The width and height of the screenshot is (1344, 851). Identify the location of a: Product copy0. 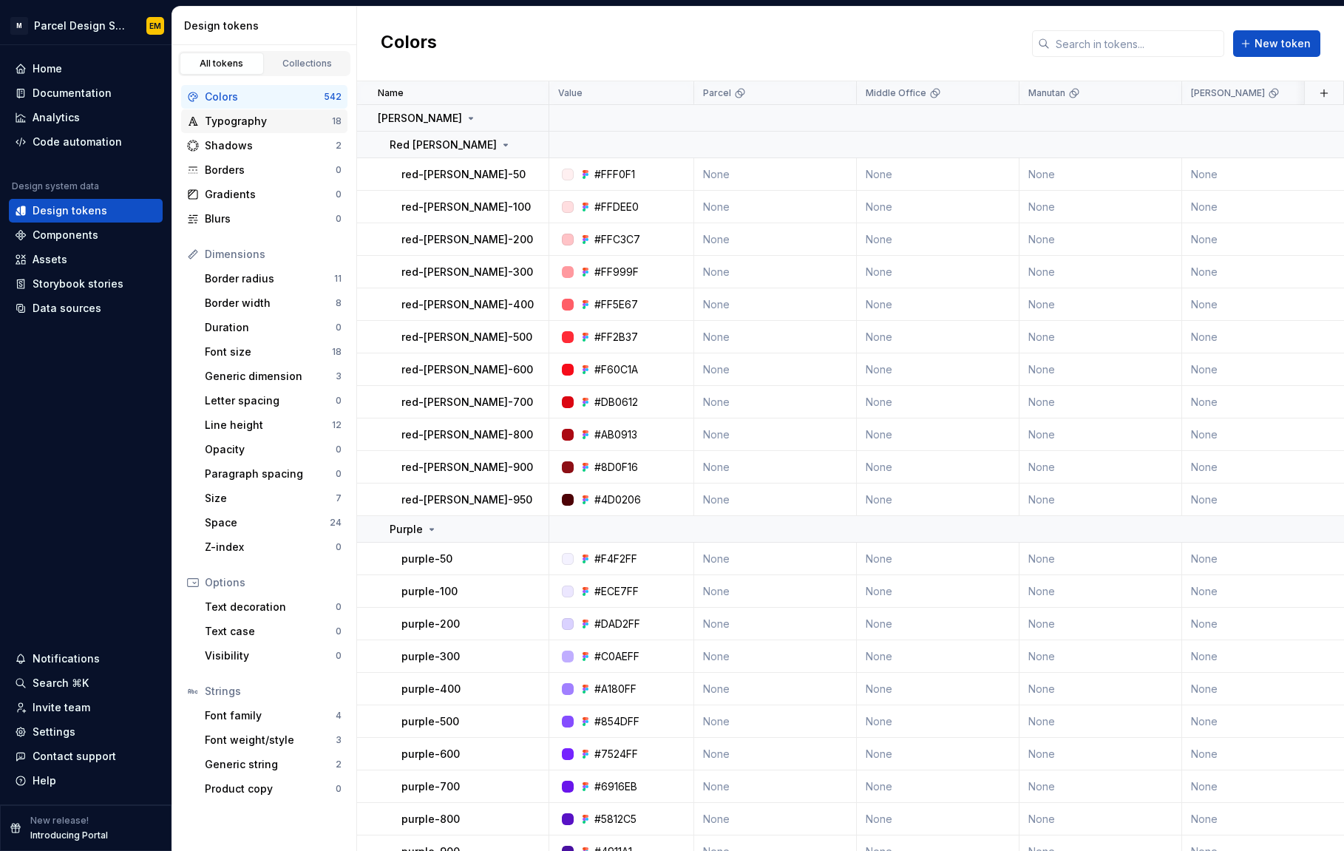
(273, 789).